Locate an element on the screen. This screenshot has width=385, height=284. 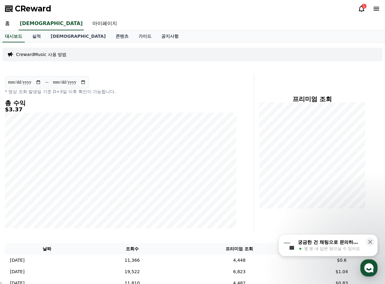
a: 대시보드 is located at coordinates (14, 36).